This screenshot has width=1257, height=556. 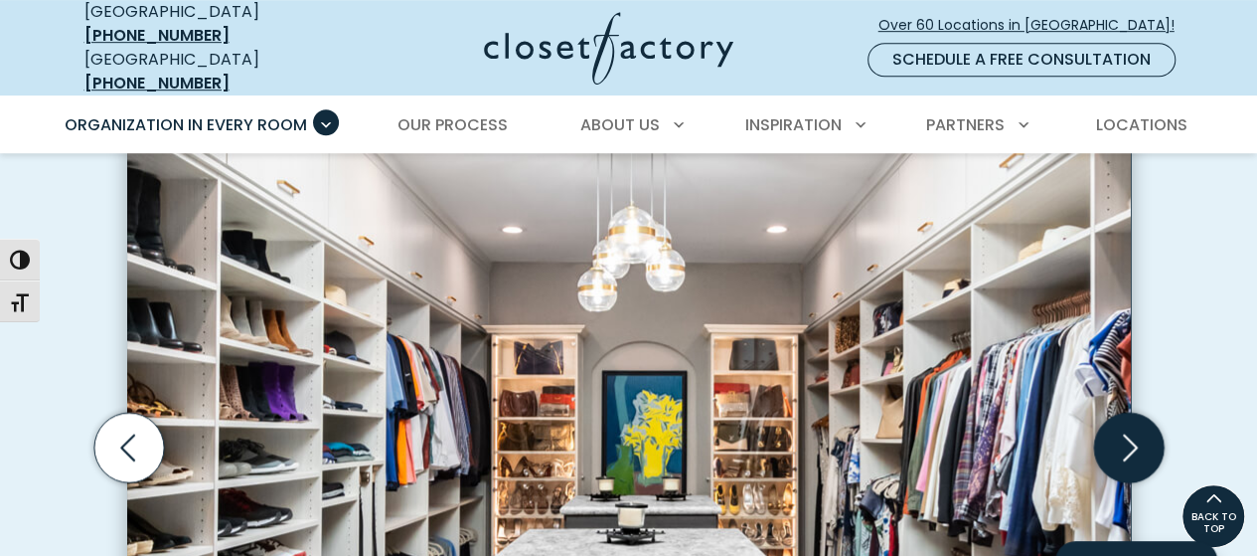 I want to click on span: BACK TO TOP, so click(x=1214, y=523).